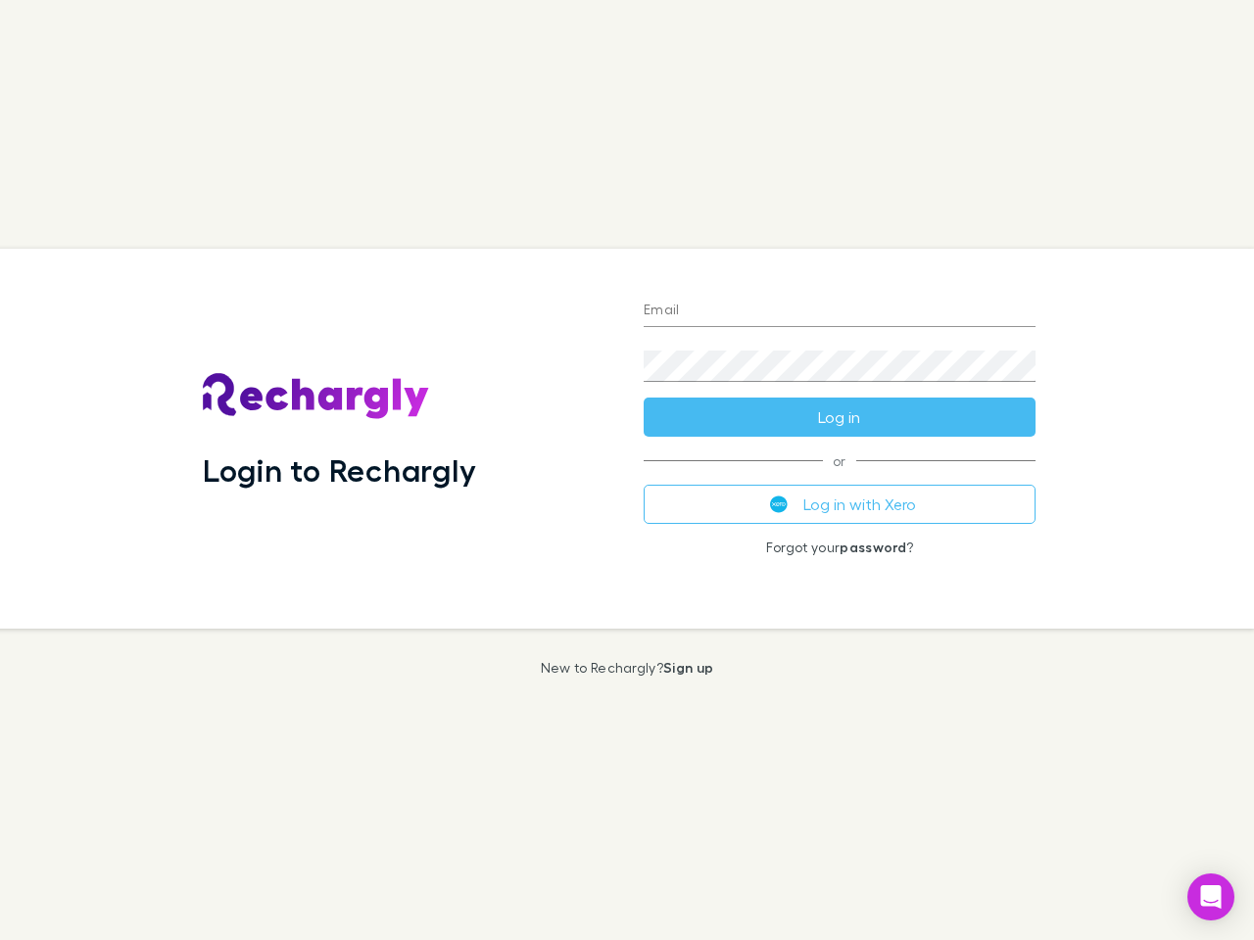 This screenshot has height=940, width=1254. Describe the element at coordinates (839, 417) in the screenshot. I see `button: Log in` at that location.